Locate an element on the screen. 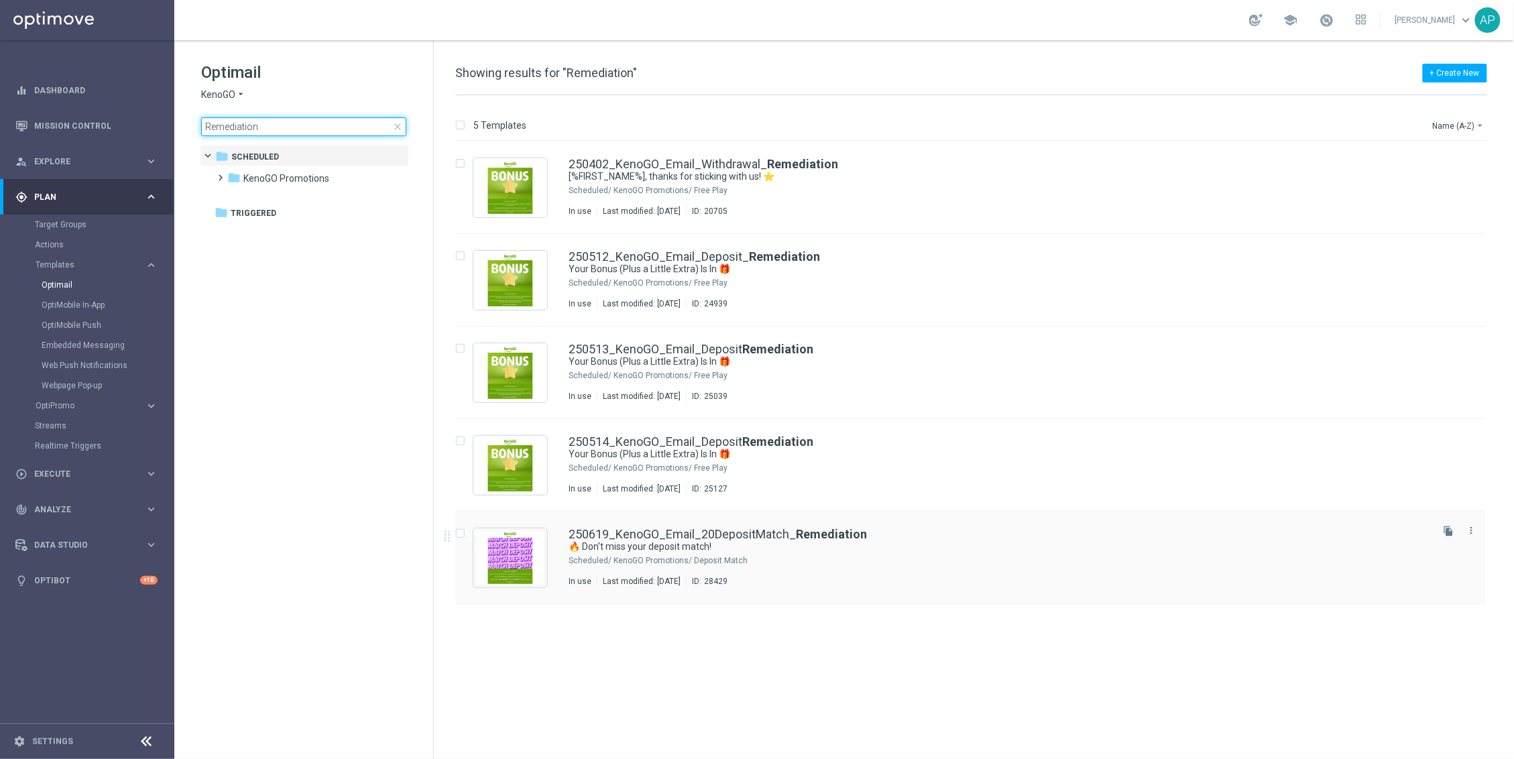 The height and width of the screenshot is (759, 1514). a: 250619_KenoGO_Email_20DepositMatch_Remediation is located at coordinates (718, 534).